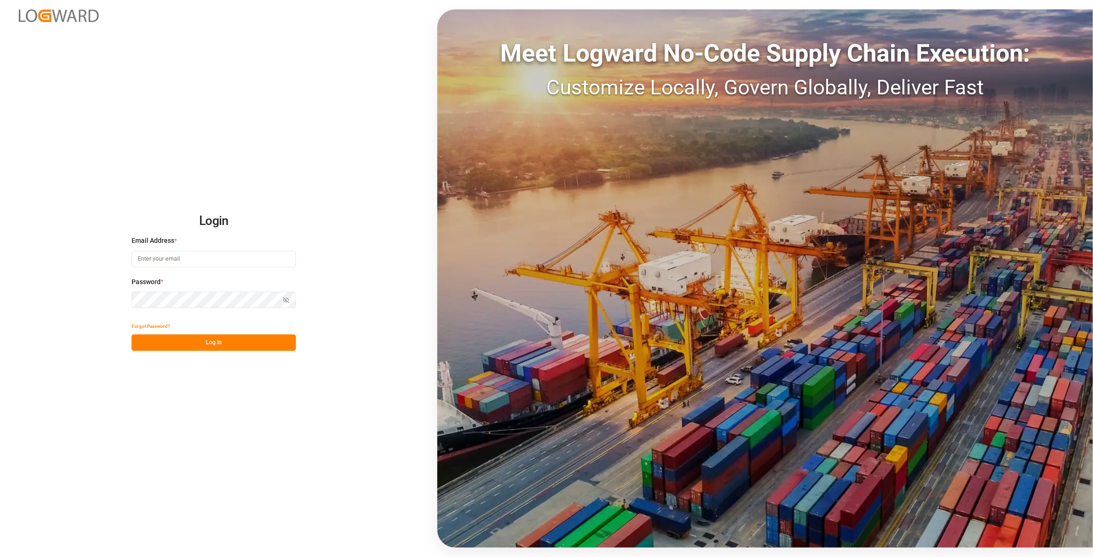  I want to click on div: Customize Locally, Govern Globally, Deliver Fast, so click(765, 87).